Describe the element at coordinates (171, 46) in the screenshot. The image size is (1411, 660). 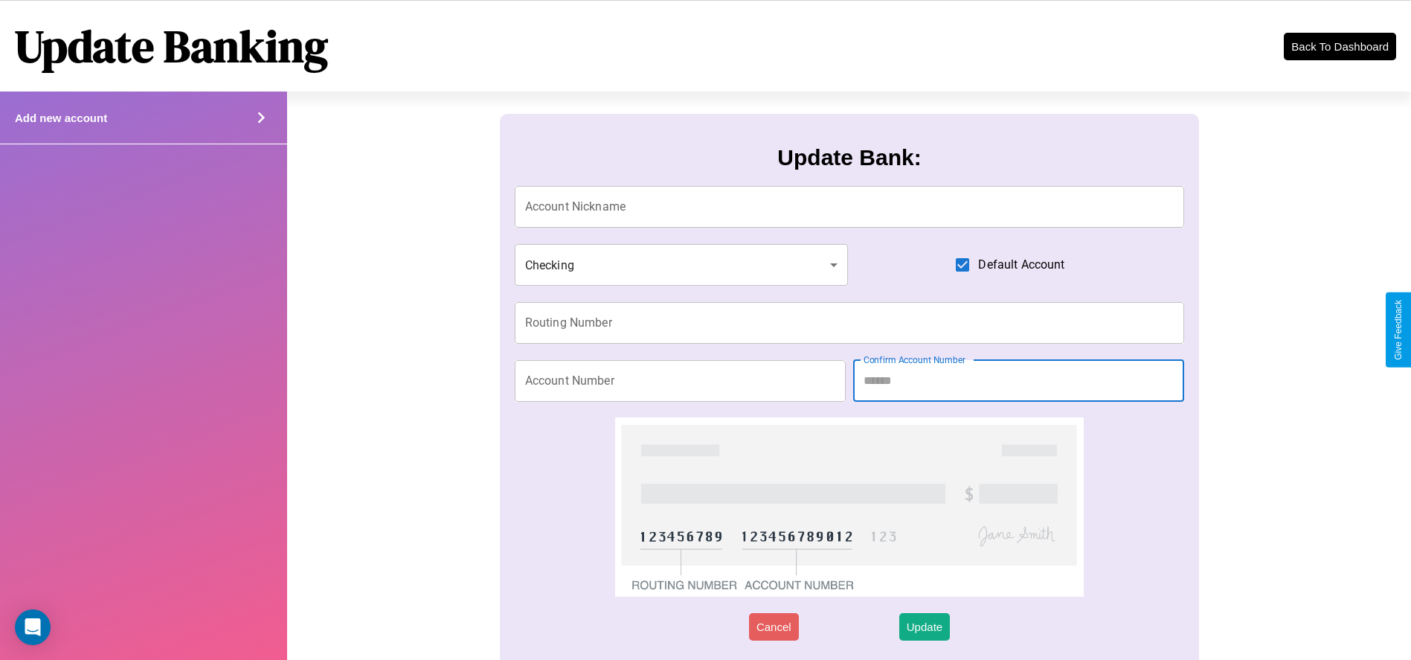
I see `h1: Update Banking` at that location.